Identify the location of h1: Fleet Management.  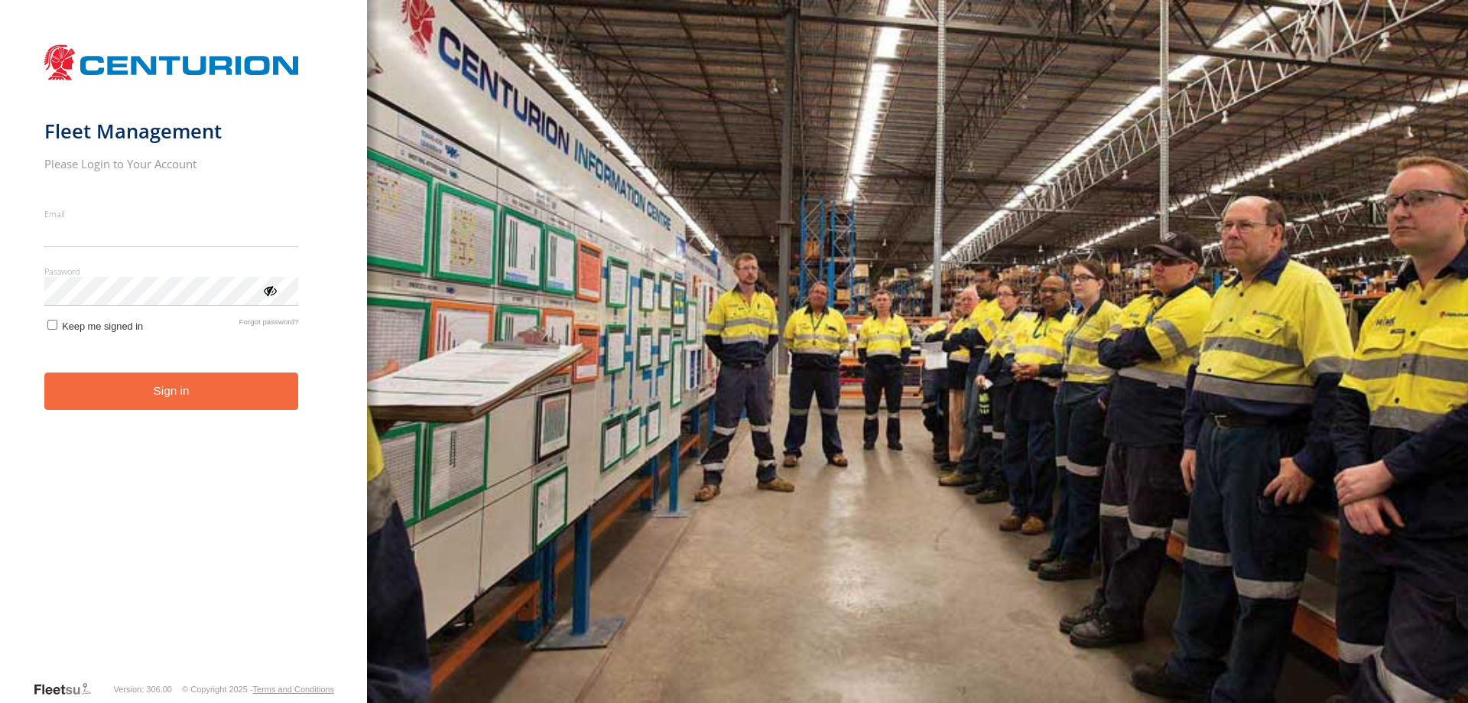
(171, 131).